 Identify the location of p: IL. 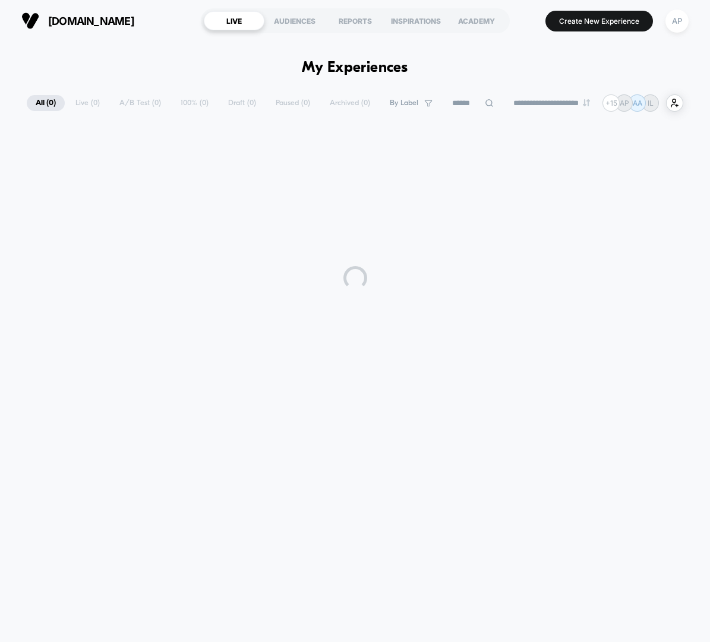
(651, 103).